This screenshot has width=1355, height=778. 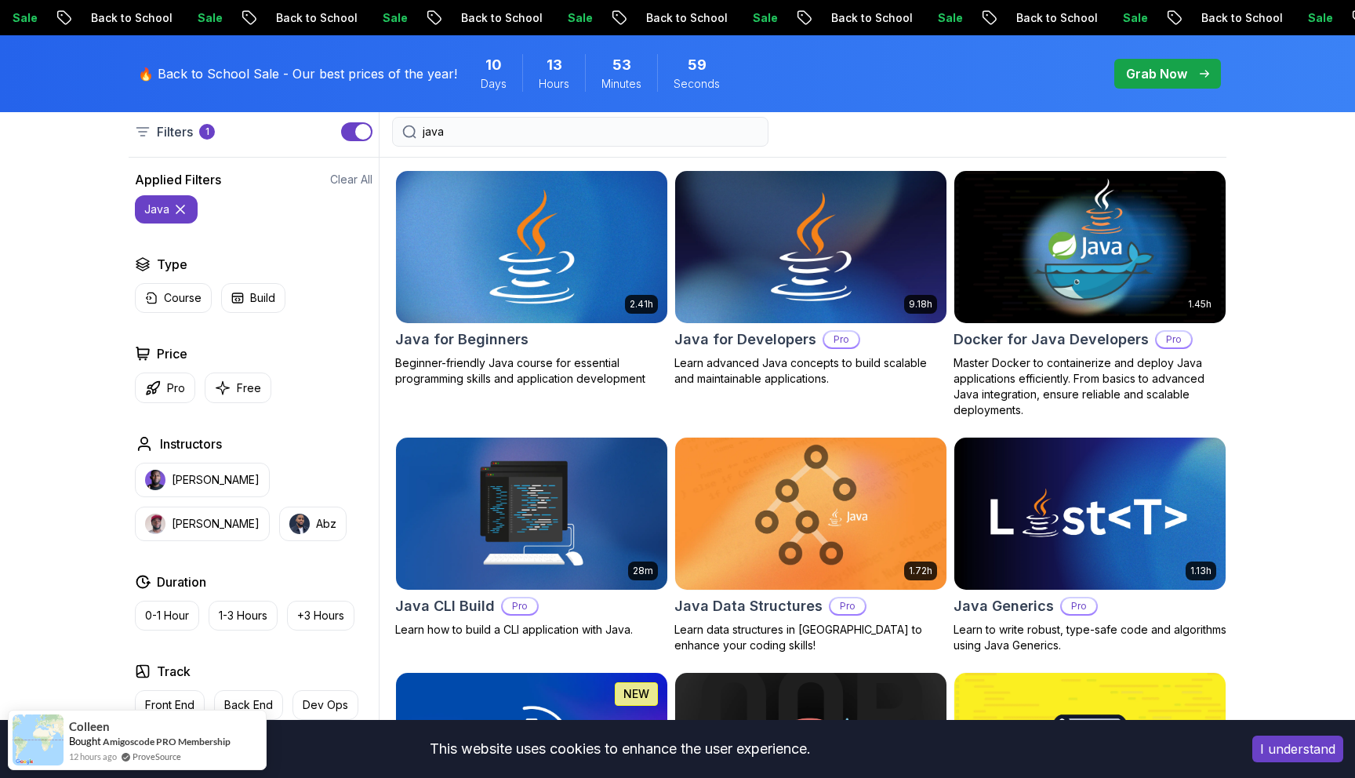 I want to click on p: Grab Now, so click(x=1157, y=74).